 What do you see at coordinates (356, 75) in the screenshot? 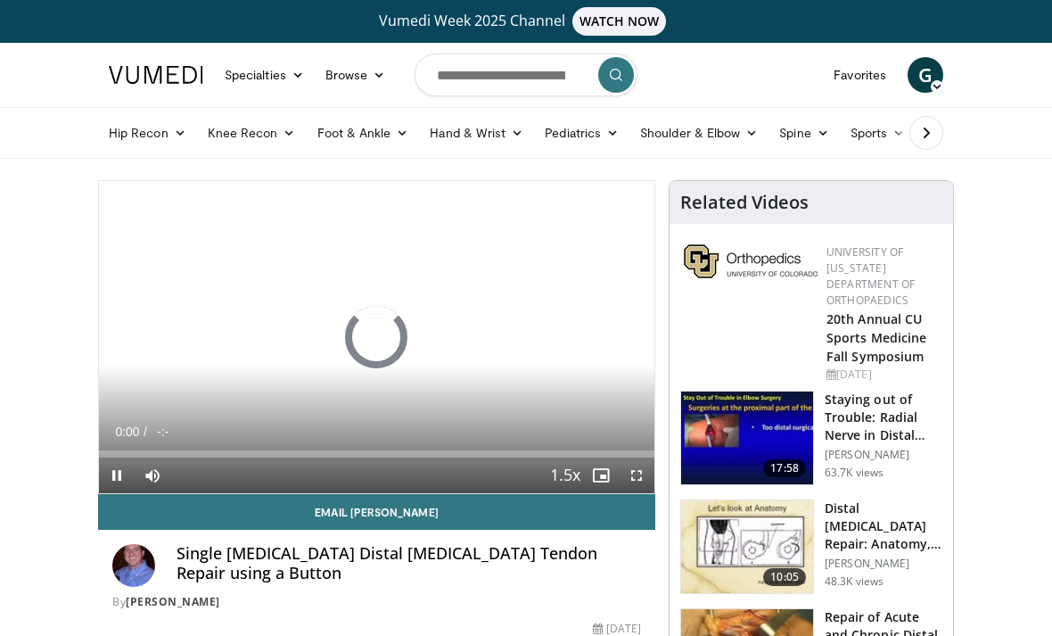
I see `a: Browse` at bounding box center [356, 75].